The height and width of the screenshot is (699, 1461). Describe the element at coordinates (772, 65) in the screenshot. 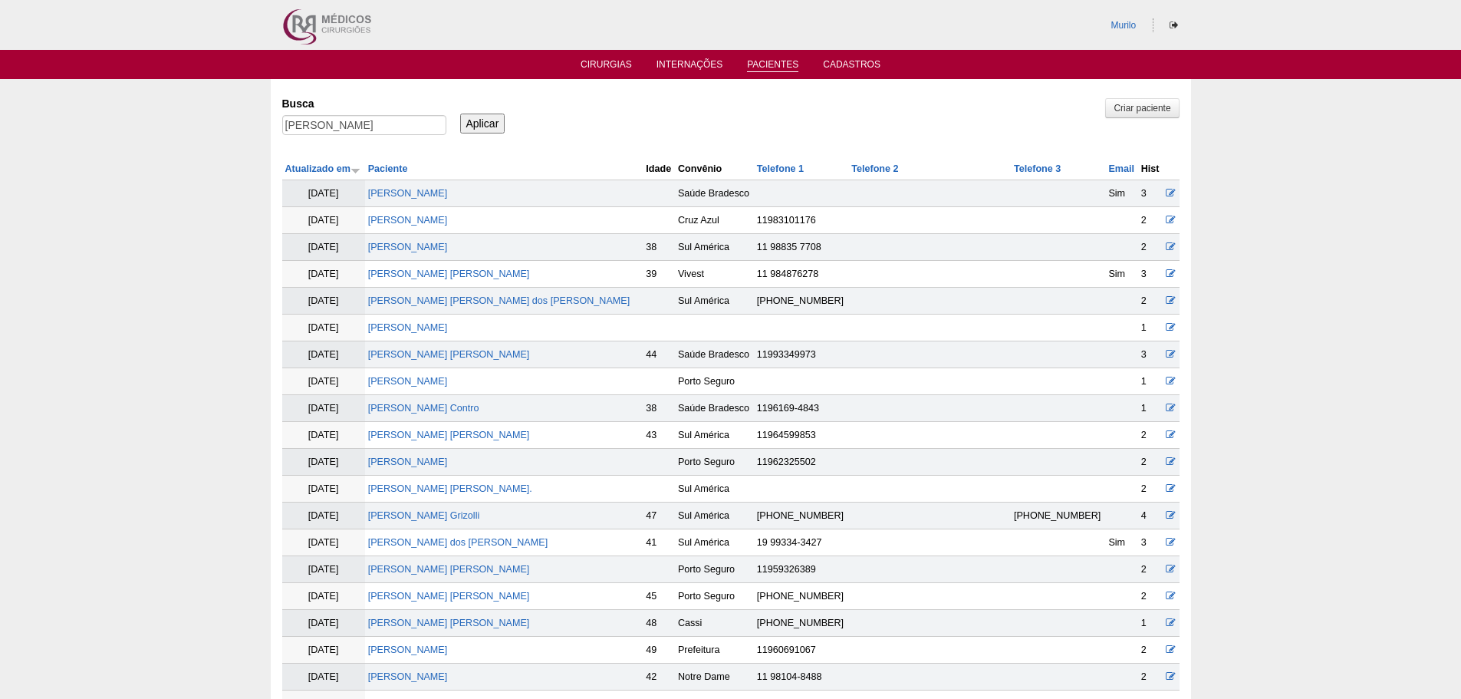

I see `a: Pacientes` at that location.